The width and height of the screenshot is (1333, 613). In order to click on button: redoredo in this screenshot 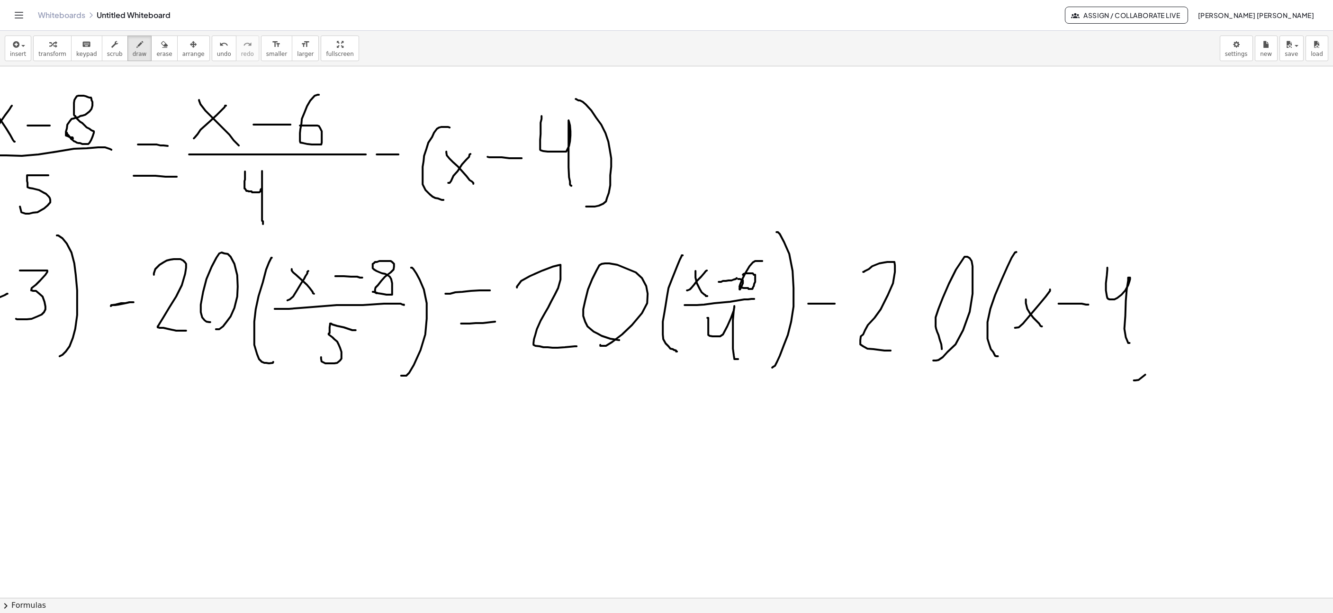, I will do `click(247, 48)`.